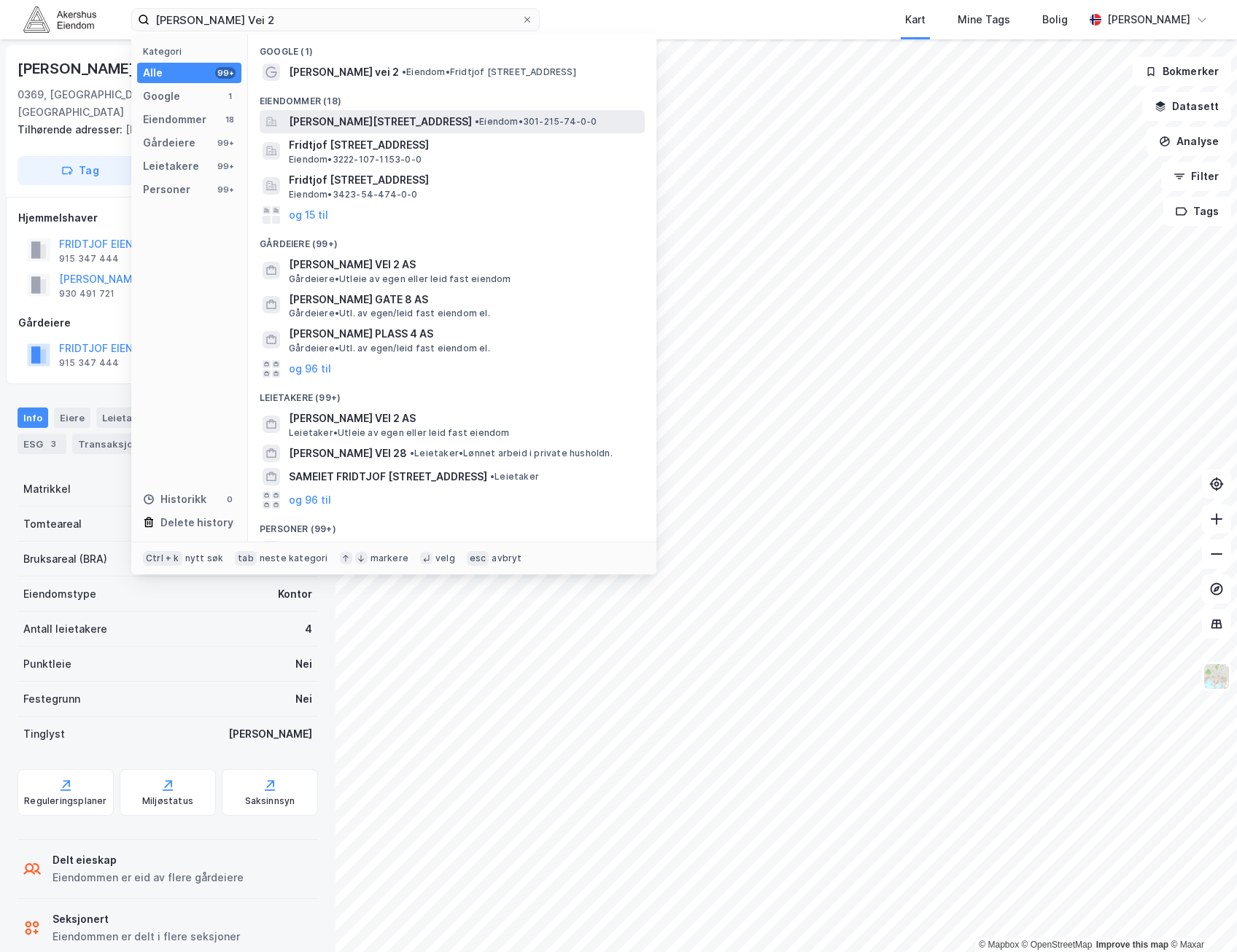 The image size is (1237, 952). What do you see at coordinates (353, 194) in the screenshot?
I see `span: Eiendom • 3423-54-474-0-0` at bounding box center [353, 194].